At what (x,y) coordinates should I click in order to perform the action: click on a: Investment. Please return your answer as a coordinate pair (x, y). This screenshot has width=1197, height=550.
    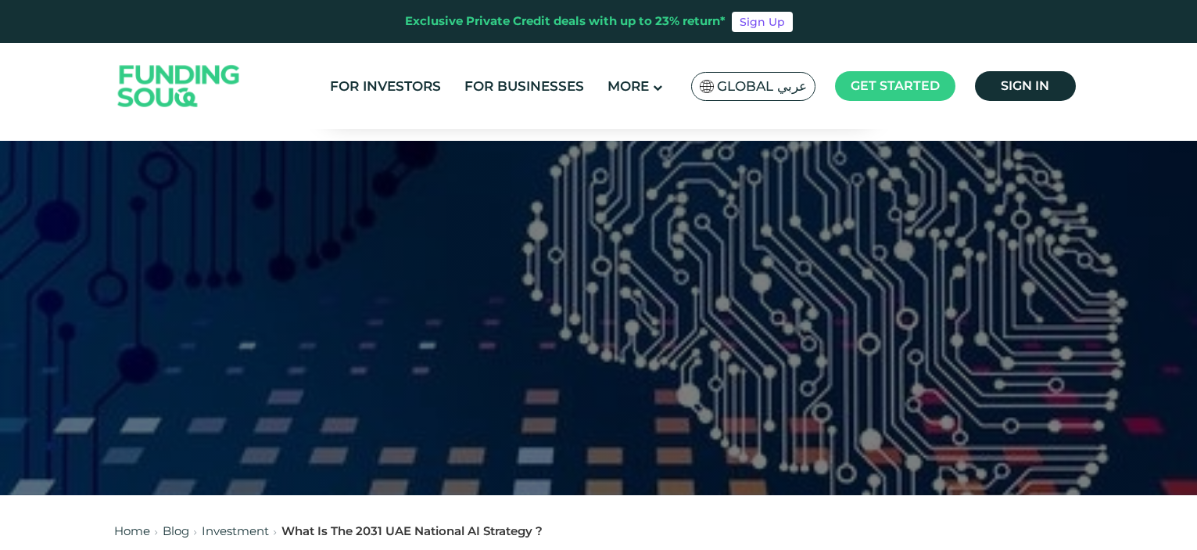
    Looking at the image, I should click on (235, 530).